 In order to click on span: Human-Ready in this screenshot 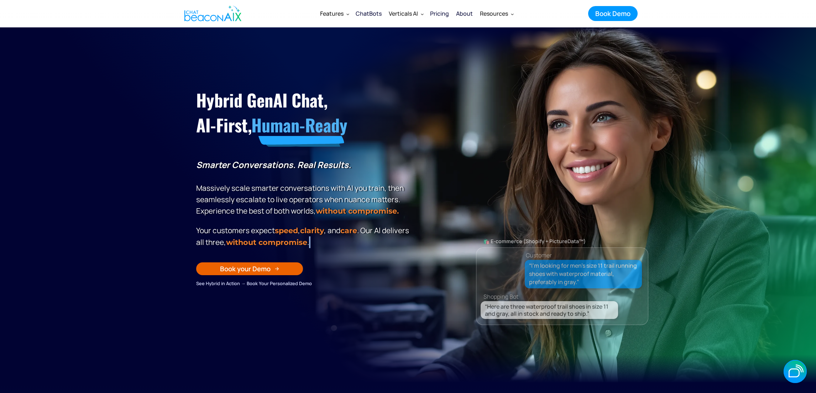, I will do `click(299, 125)`.